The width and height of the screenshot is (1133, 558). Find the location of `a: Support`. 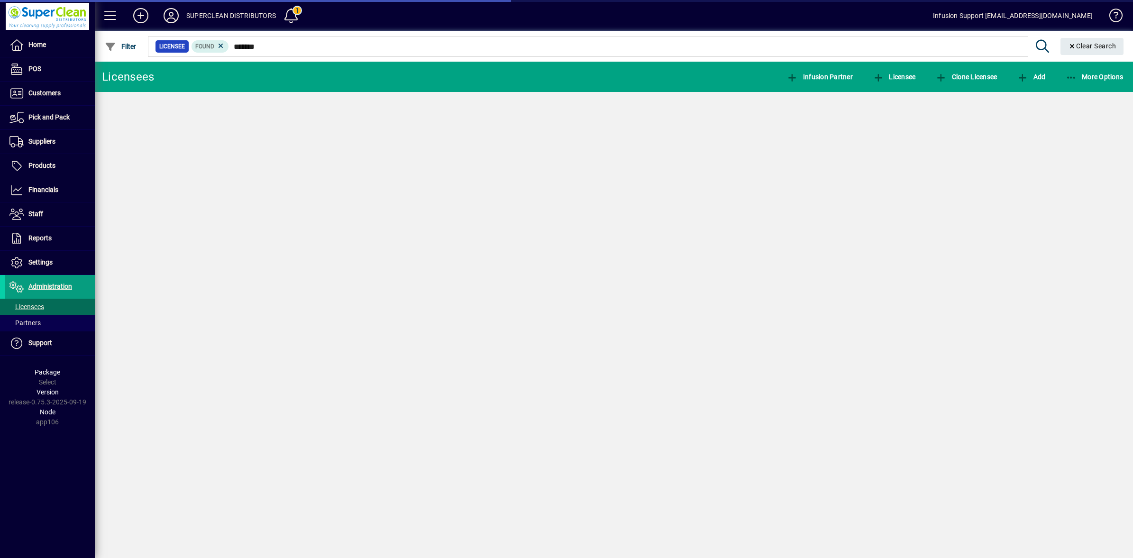

a: Support is located at coordinates (50, 343).